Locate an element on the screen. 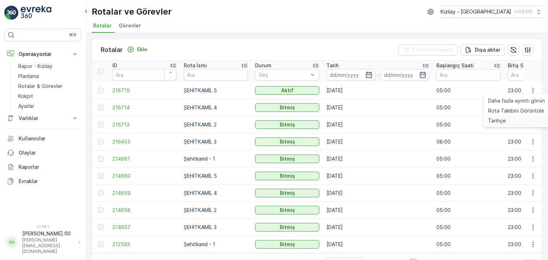 This screenshot has height=260, width=548. img: logo_light-DOdMpM7g.png is located at coordinates (36, 13).